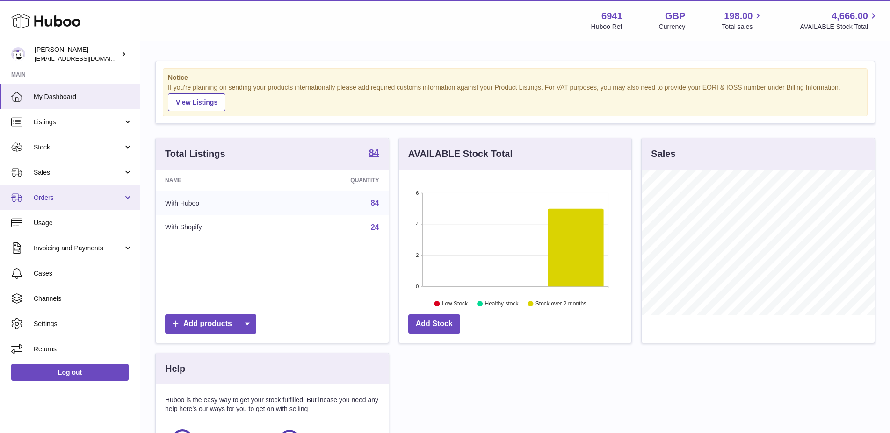 This screenshot has width=890, height=433. I want to click on text: 6, so click(417, 193).